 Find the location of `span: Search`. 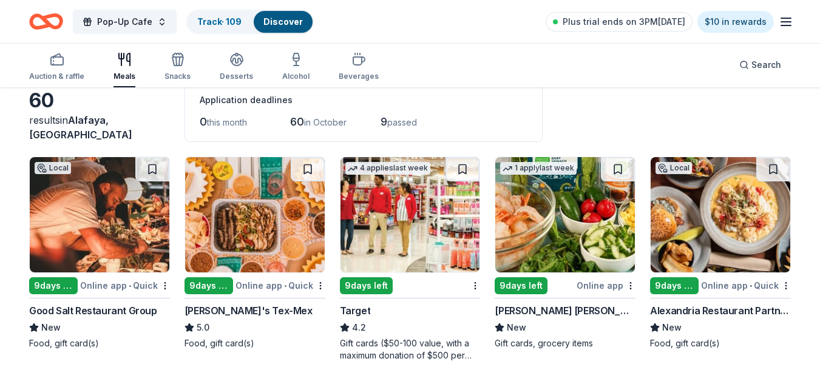

span: Search is located at coordinates (766, 65).